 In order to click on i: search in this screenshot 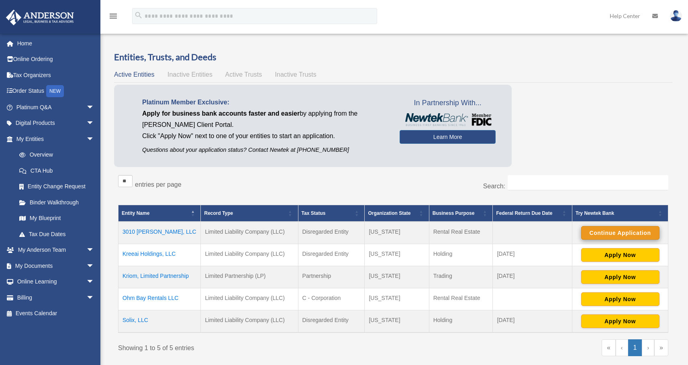, I will do `click(139, 15)`.